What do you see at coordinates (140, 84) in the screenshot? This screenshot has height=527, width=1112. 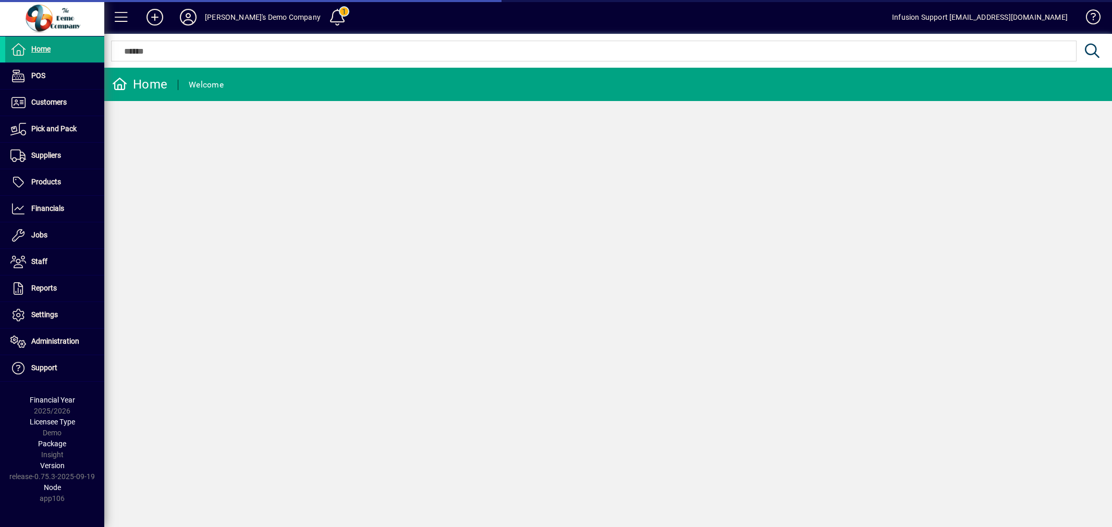 I see `div: Home` at bounding box center [140, 84].